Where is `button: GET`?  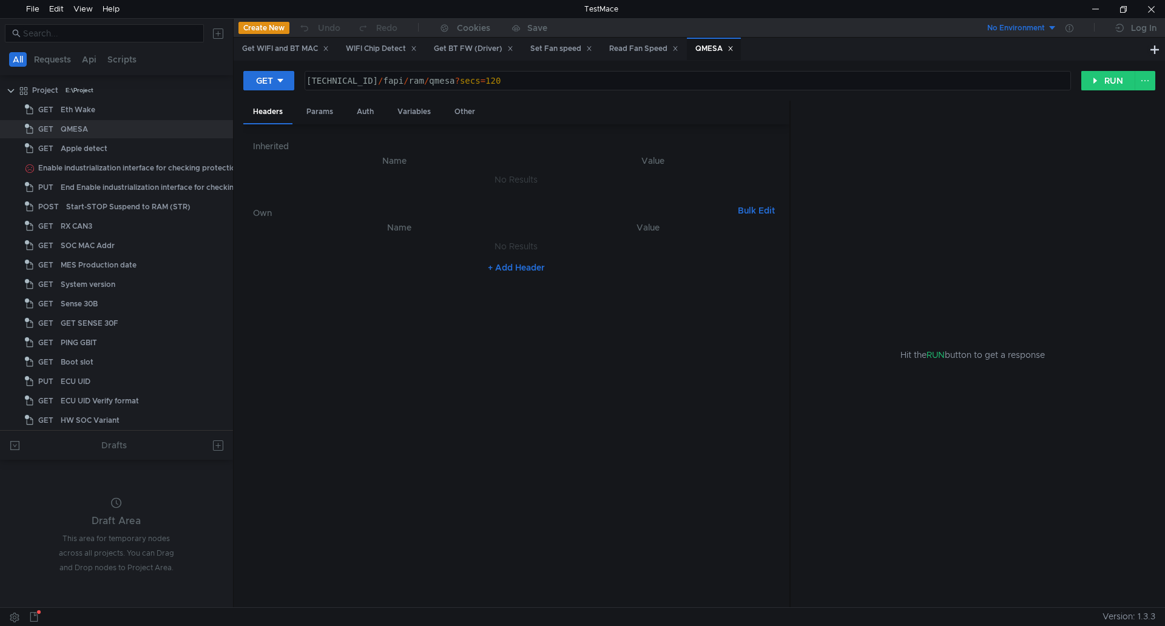 button: GET is located at coordinates (269, 81).